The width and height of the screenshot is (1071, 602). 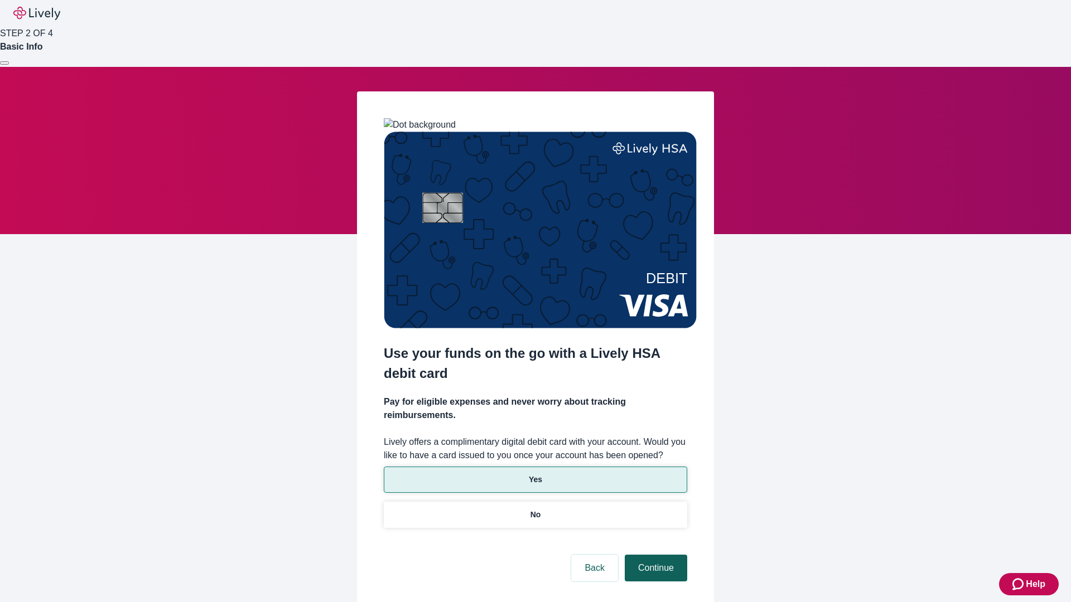 I want to click on button: Yes, so click(x=535, y=480).